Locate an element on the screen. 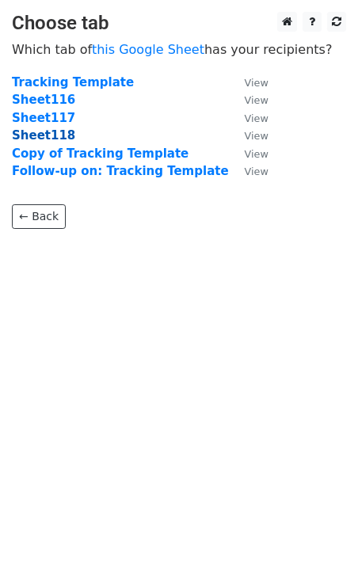  strong: Tracking Template is located at coordinates (73, 82).